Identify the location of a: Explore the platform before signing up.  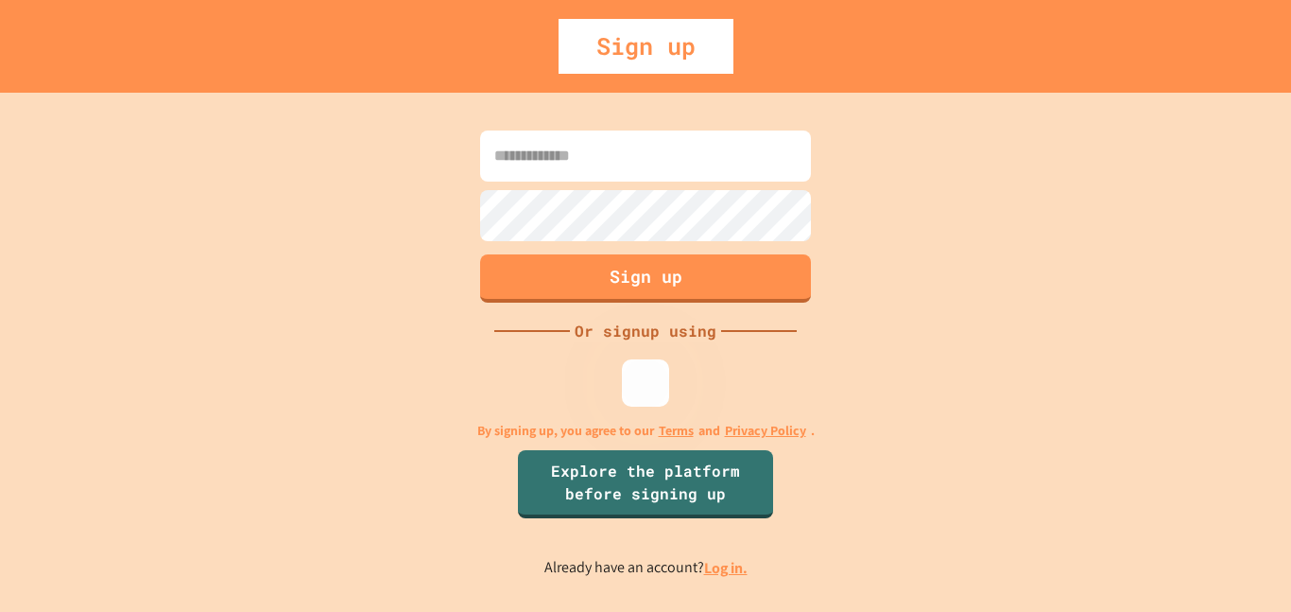
(646, 484).